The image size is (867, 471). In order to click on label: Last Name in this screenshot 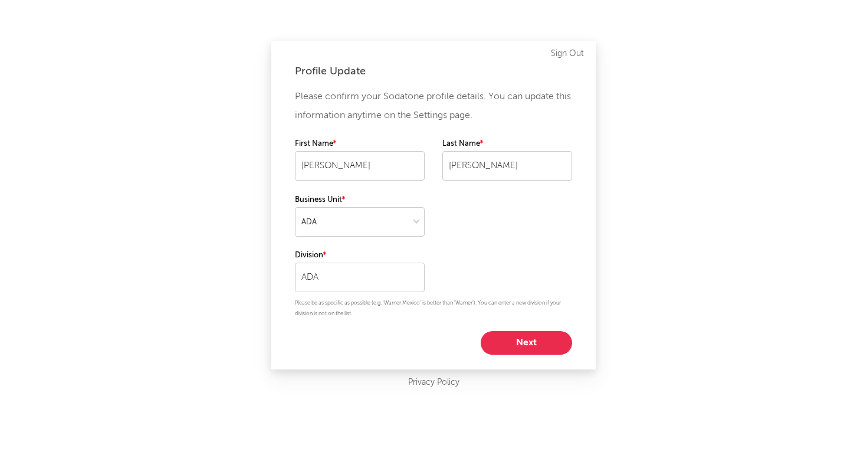, I will do `click(508, 144)`.